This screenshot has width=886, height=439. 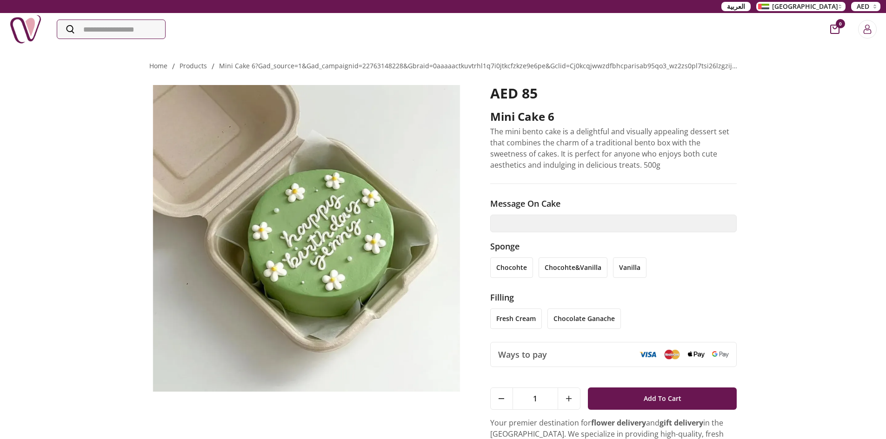 What do you see at coordinates (681, 423) in the screenshot?
I see `strong: gift delivery` at bounding box center [681, 423].